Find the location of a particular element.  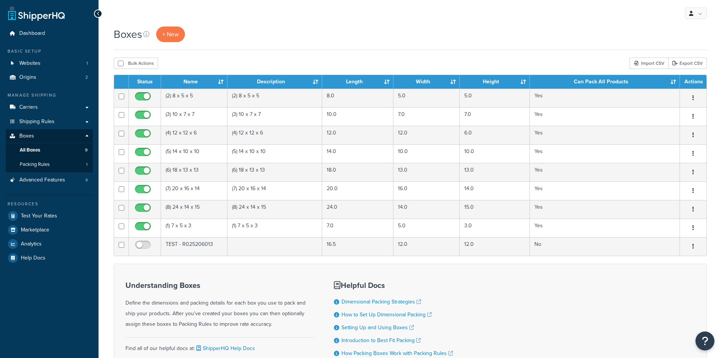

th: Can Pack All Products : activate to sort column ascending is located at coordinates (605, 82).